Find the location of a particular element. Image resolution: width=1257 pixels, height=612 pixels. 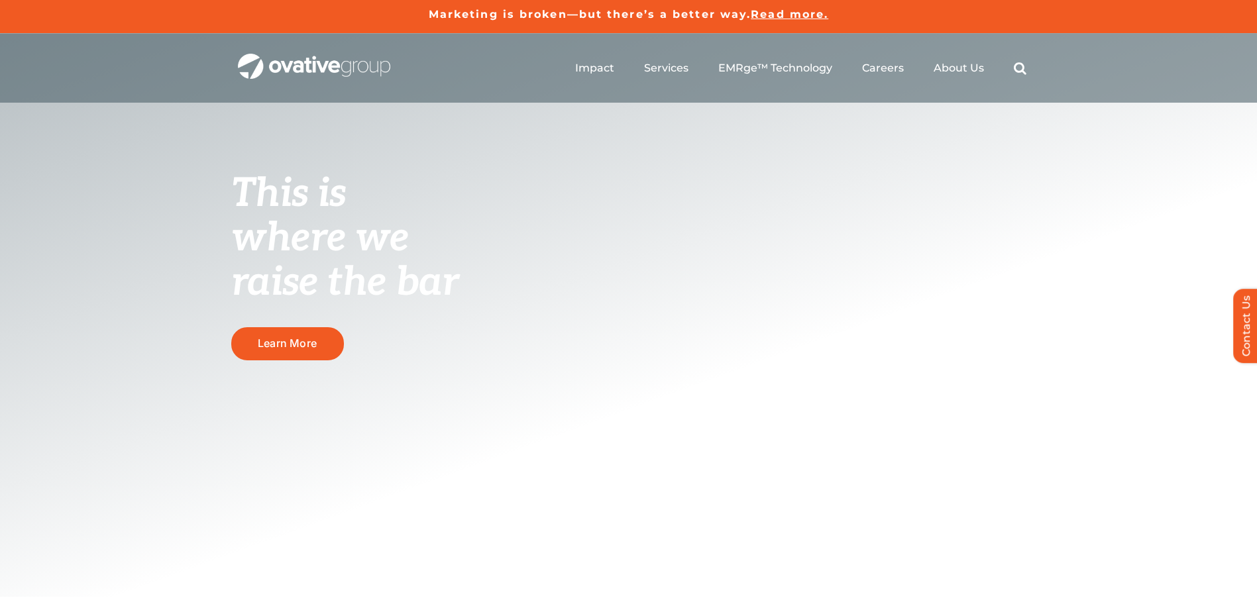

a: Careers is located at coordinates (883, 68).